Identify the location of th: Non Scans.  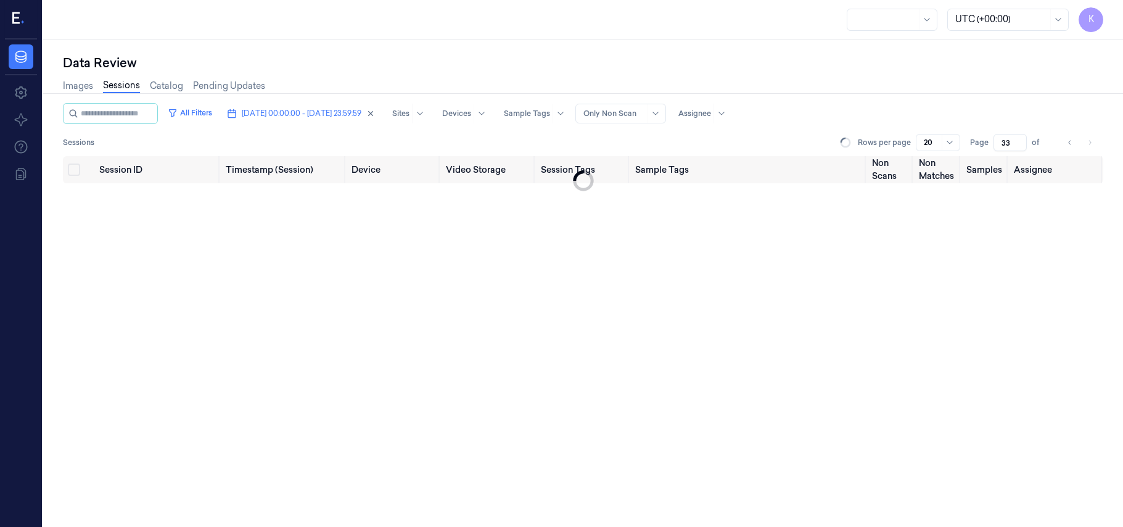
(890, 170).